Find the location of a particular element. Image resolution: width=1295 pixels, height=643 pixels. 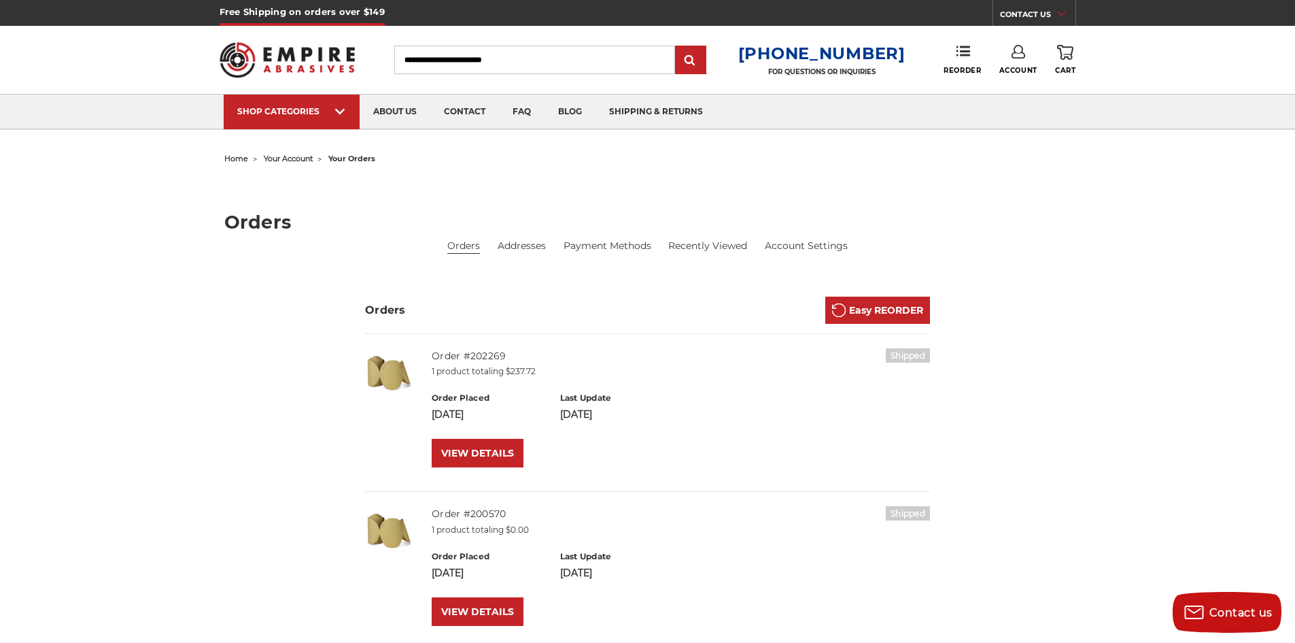

span: Cart is located at coordinates (1065, 70).